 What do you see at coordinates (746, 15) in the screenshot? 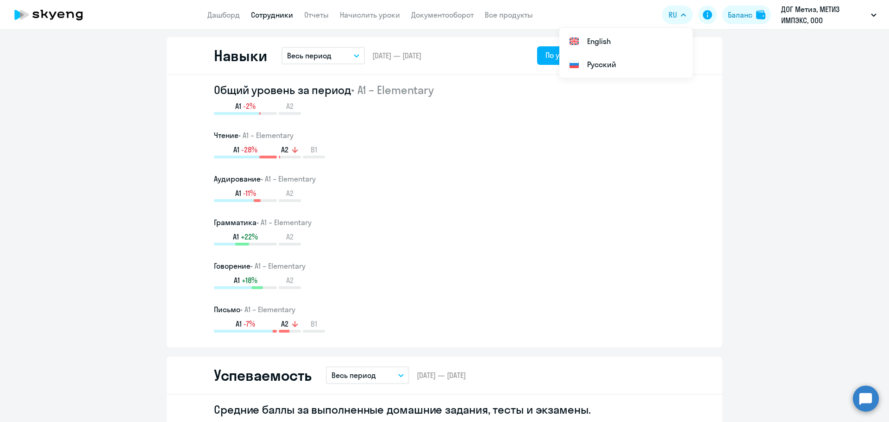
I see `a: Балансbalance` at bounding box center [746, 15].